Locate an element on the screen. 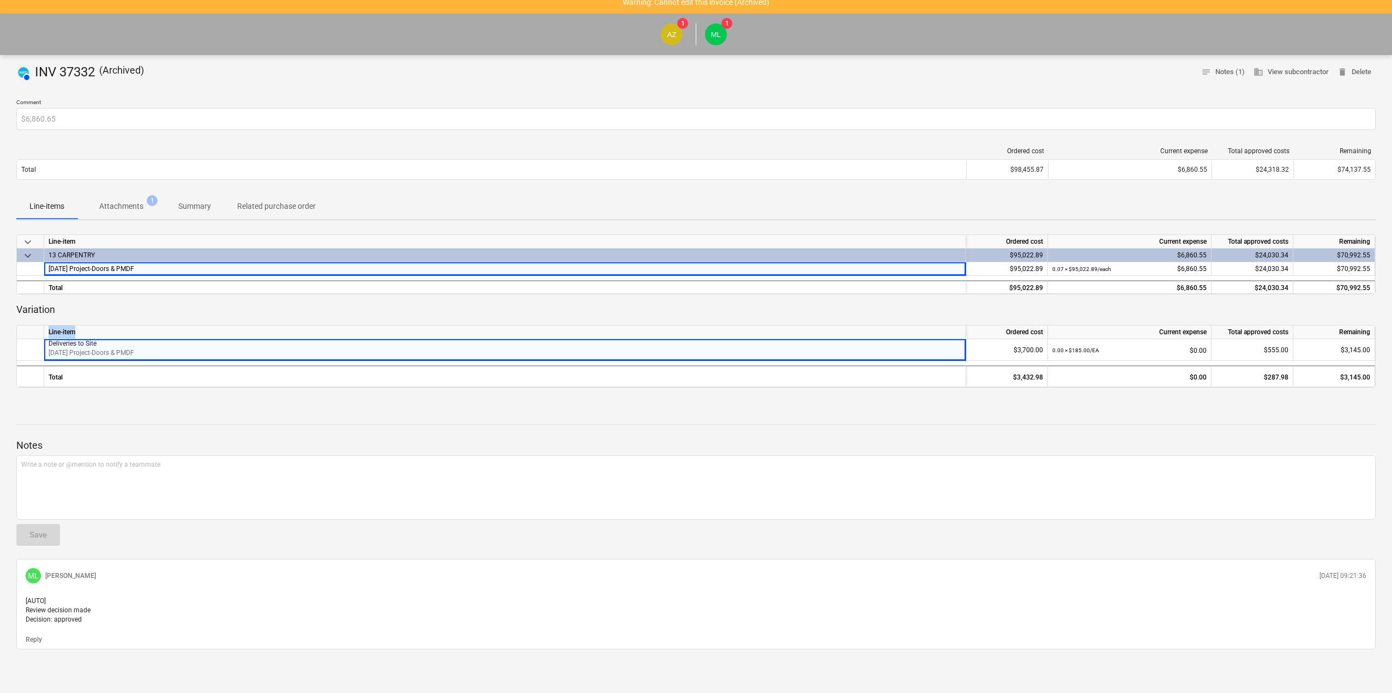  div: $287.98 is located at coordinates (1251, 377).